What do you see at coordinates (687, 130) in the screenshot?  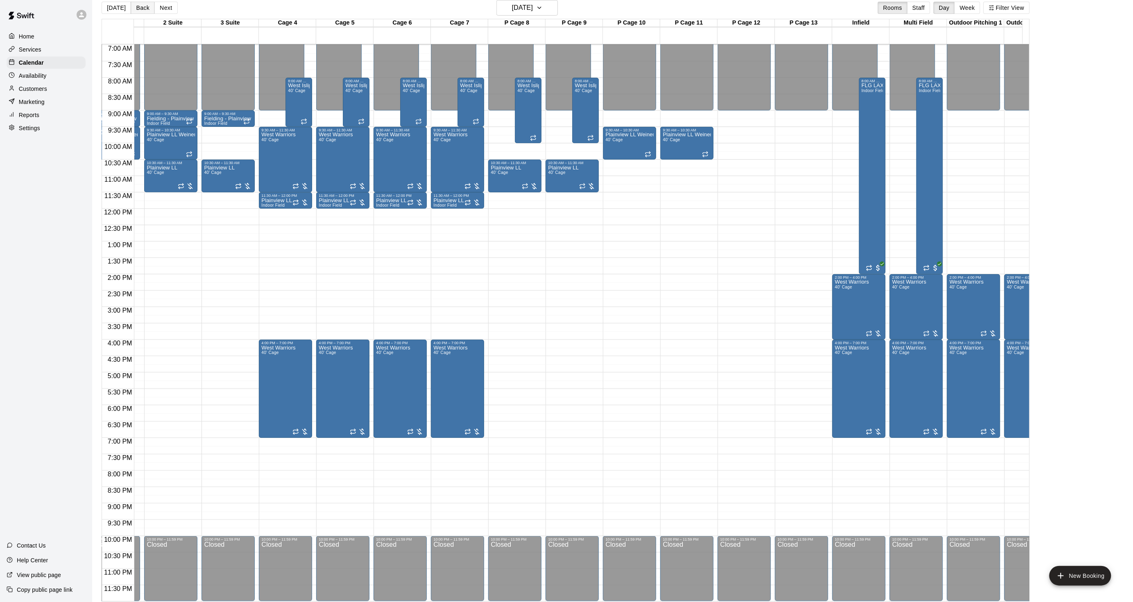 I see `div: 9:30 AM – 10:30 AM` at bounding box center [687, 130].